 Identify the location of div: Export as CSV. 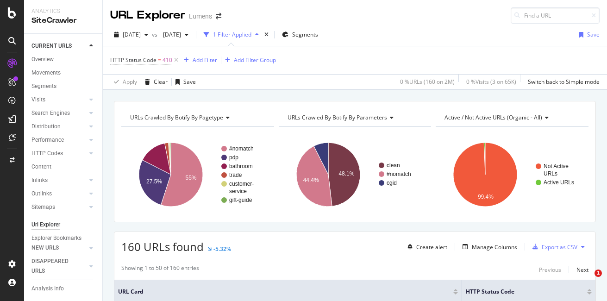
(560, 247).